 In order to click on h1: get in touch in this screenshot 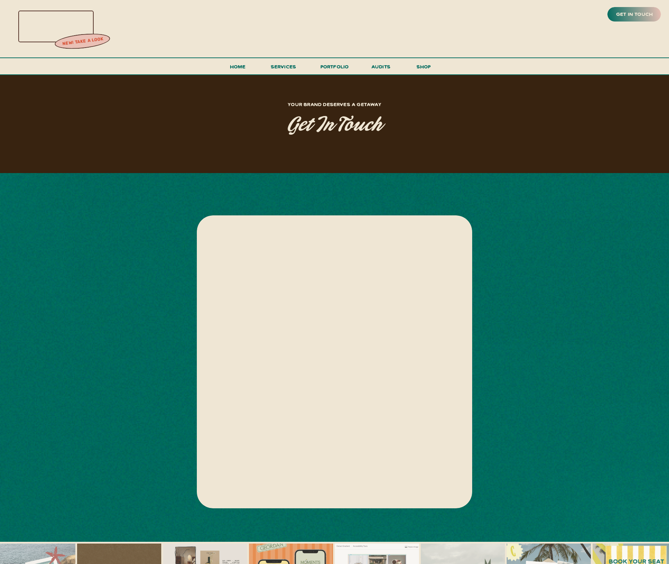, I will do `click(335, 125)`.